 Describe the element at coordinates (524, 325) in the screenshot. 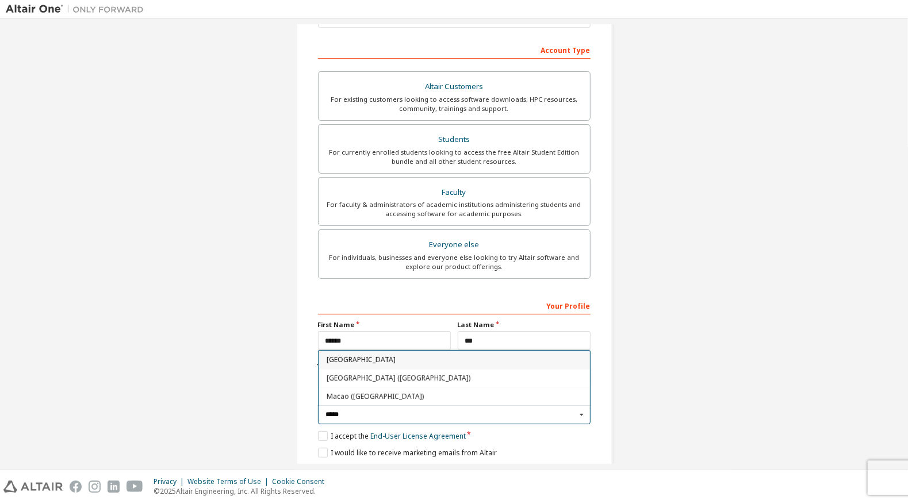

I see `label: Last Name` at that location.